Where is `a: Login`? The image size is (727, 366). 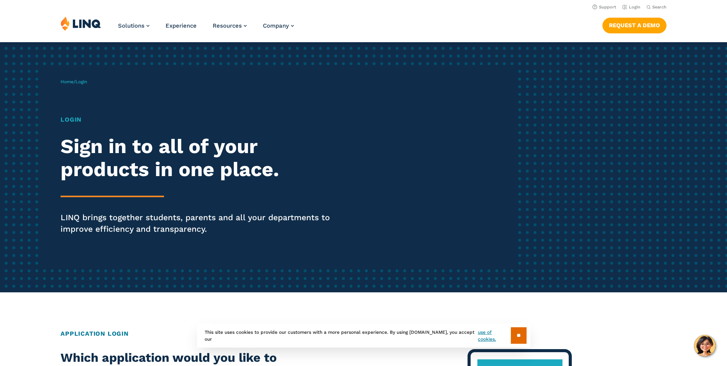
a: Login is located at coordinates (631, 7).